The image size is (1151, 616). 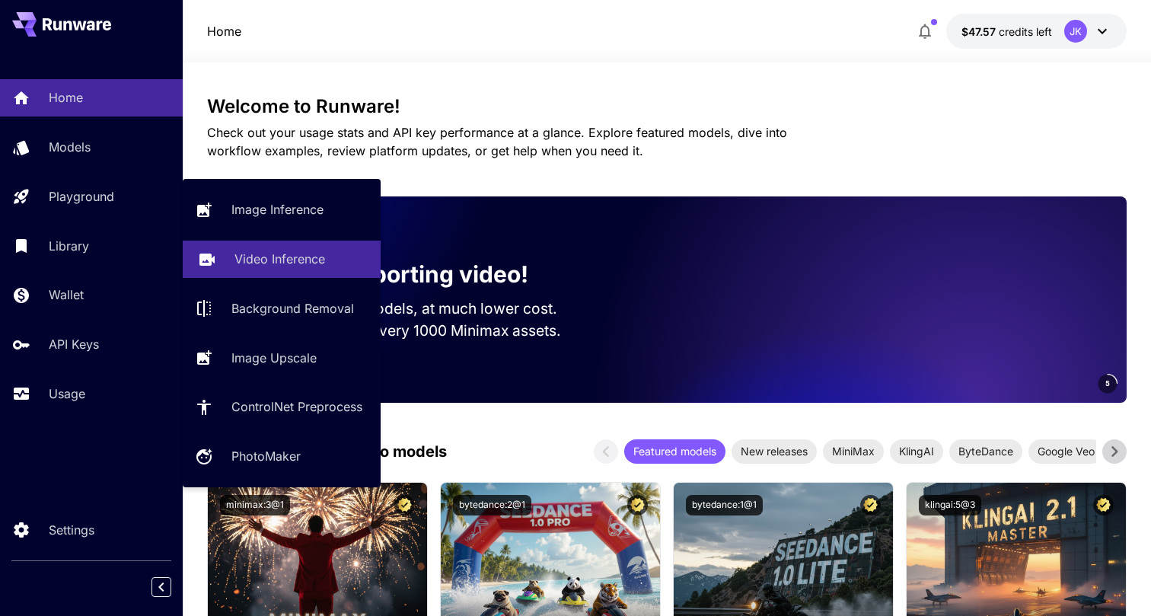 I want to click on span: credits left, so click(x=1026, y=31).